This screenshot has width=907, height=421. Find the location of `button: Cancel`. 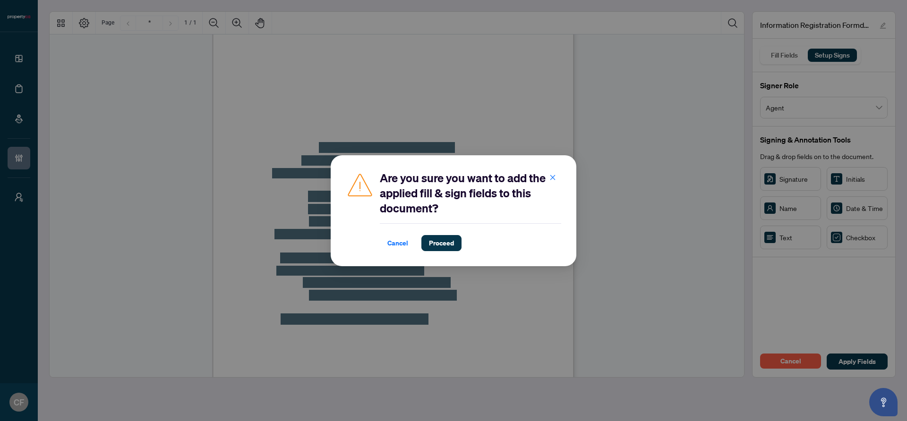

button: Cancel is located at coordinates (398, 243).